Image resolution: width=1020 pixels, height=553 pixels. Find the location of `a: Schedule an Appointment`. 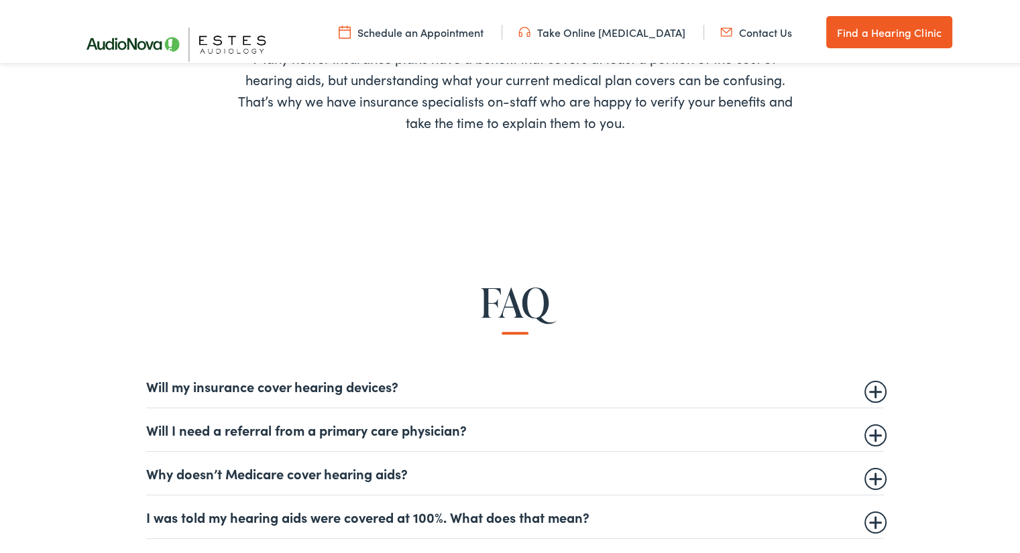

a: Schedule an Appointment is located at coordinates (411, 30).